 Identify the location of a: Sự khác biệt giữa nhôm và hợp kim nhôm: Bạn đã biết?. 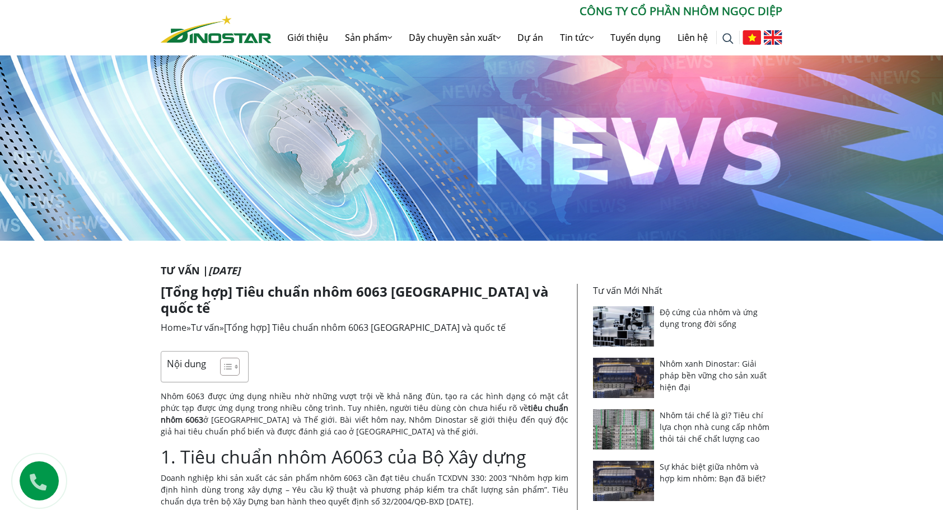
(712, 473).